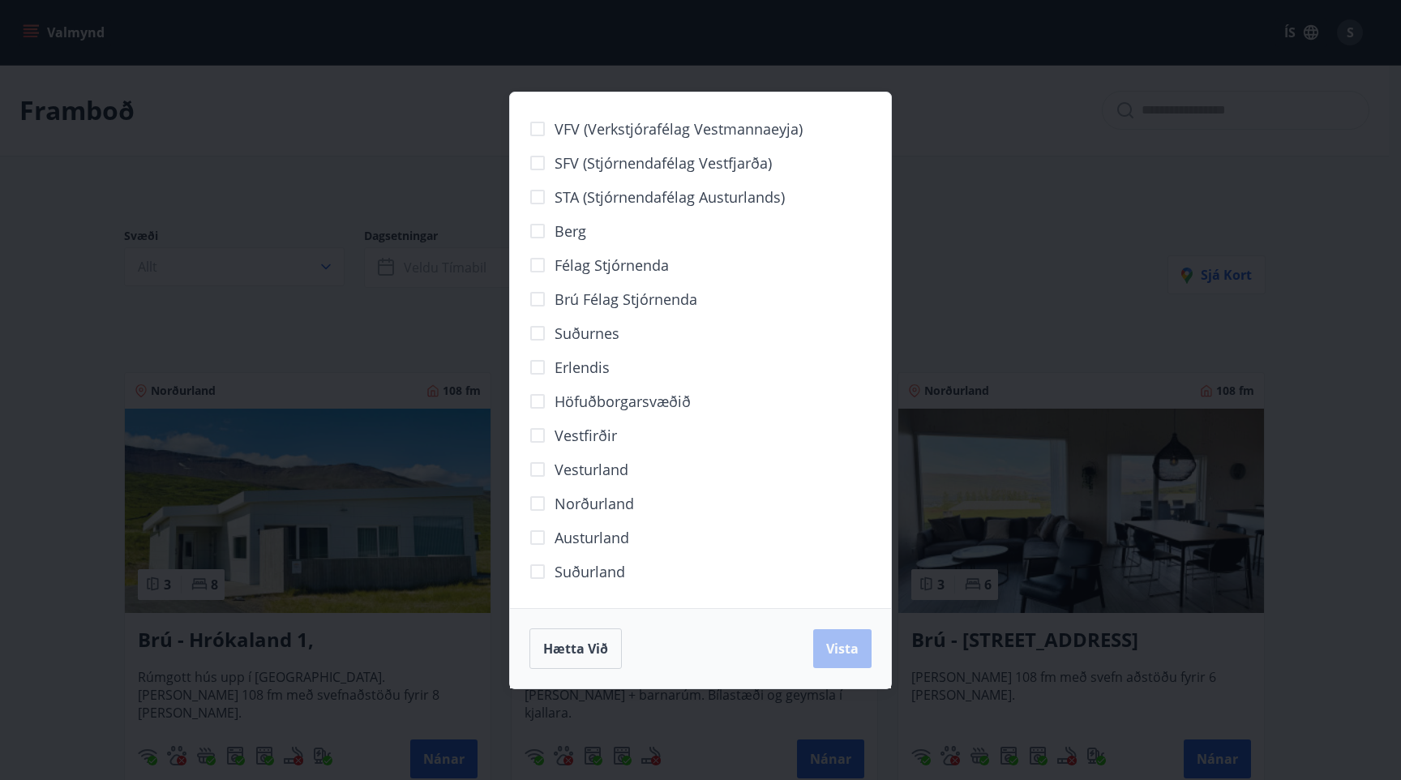 Image resolution: width=1401 pixels, height=780 pixels. Describe the element at coordinates (623, 401) in the screenshot. I see `span: Höfuðborgarsvæðið` at that location.